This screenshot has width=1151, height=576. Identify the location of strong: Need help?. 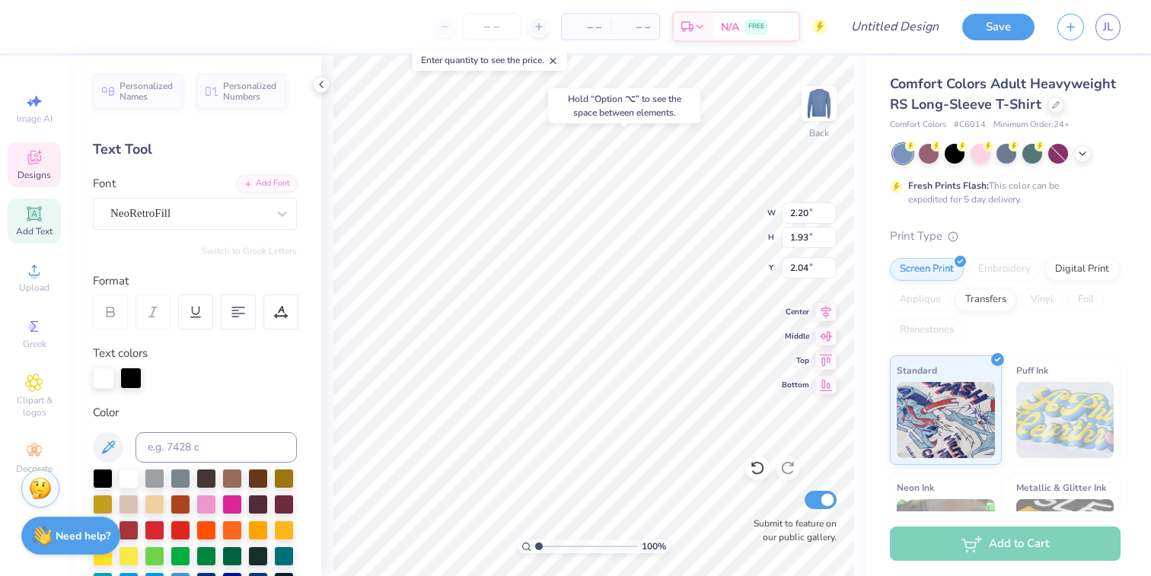
(83, 536).